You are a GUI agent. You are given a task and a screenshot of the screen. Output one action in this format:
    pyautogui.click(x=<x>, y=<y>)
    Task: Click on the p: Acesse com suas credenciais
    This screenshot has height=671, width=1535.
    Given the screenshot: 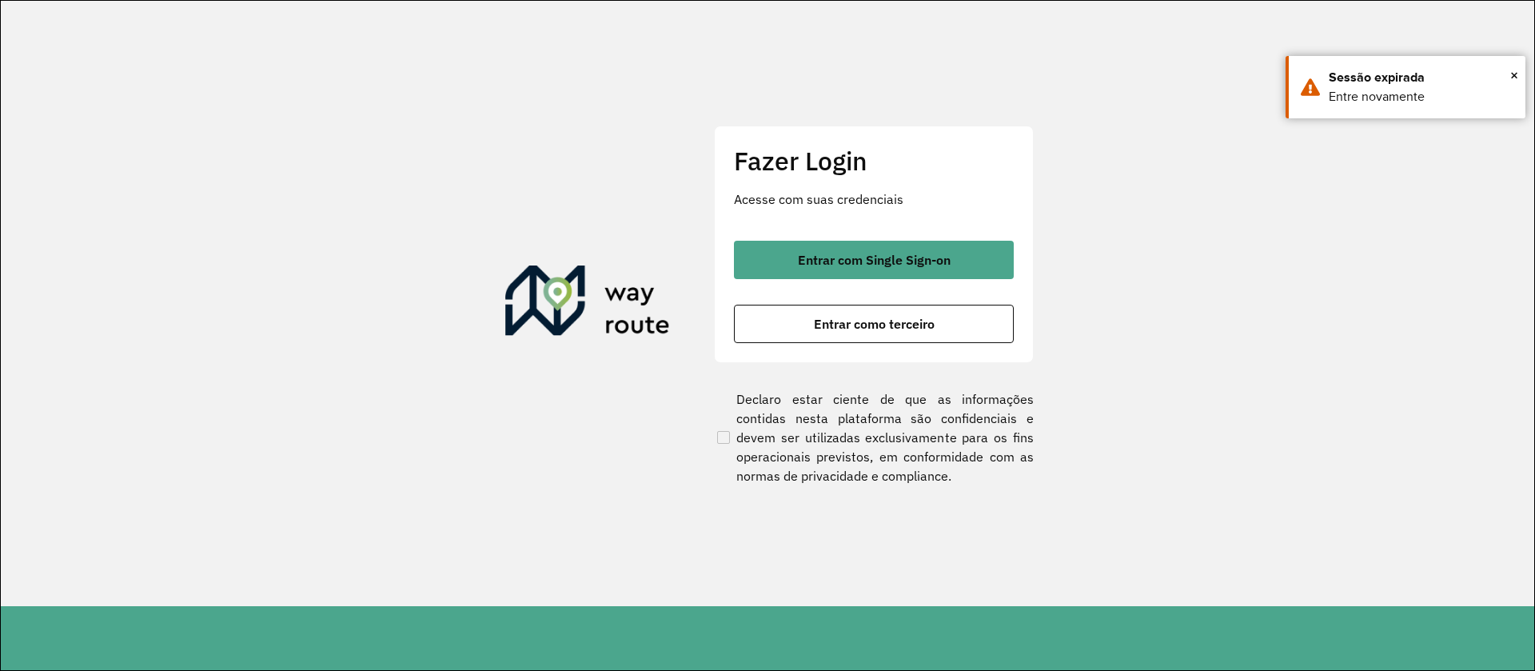 What is the action you would take?
    pyautogui.click(x=874, y=199)
    